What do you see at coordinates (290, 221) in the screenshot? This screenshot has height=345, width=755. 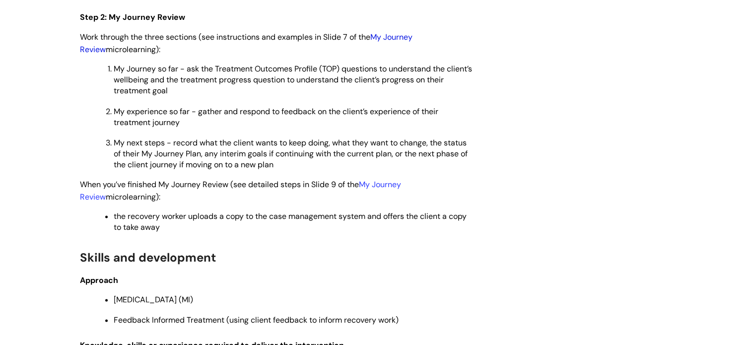 I see `span: the recovery worker uploads a copy to the case management system and offers the client a copy to ...` at bounding box center [290, 221].